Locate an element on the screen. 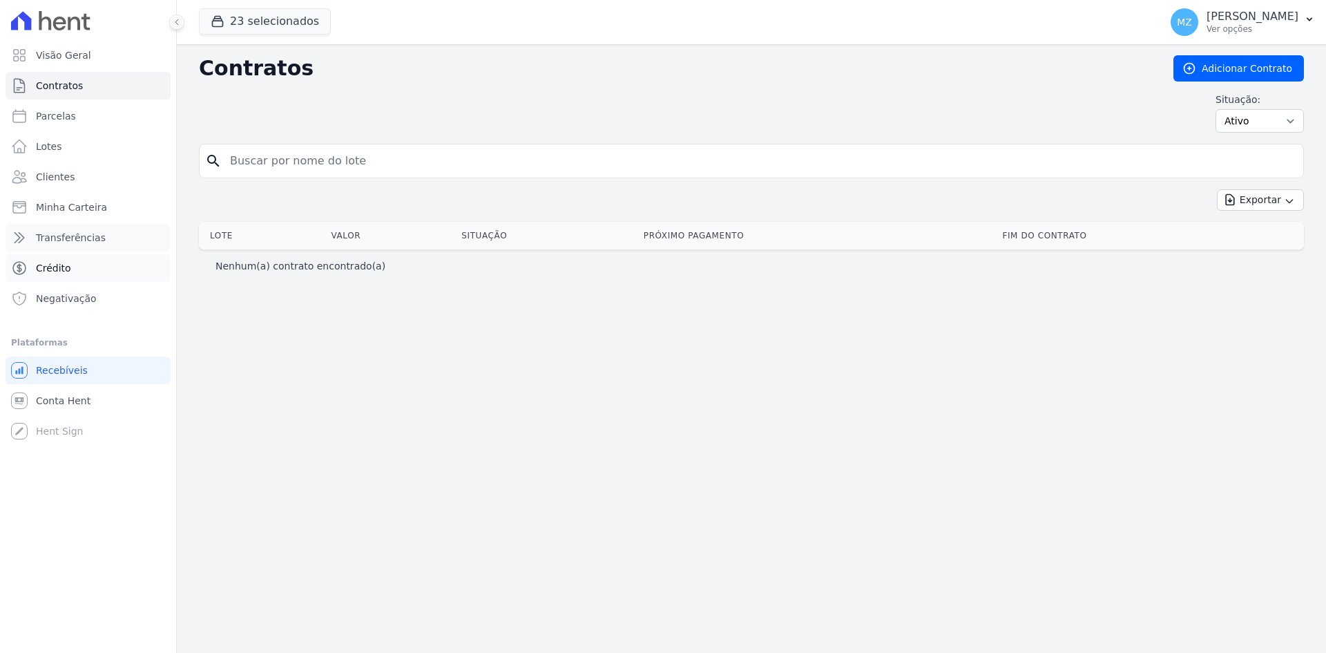  span: Minha Carteira is located at coordinates (71, 207).